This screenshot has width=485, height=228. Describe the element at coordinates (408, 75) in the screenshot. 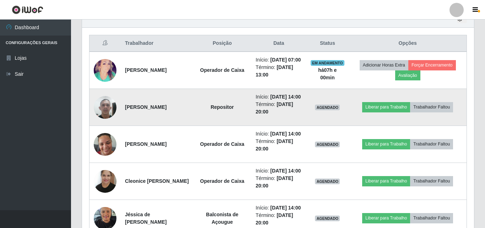

I see `button: Avaliação` at that location.